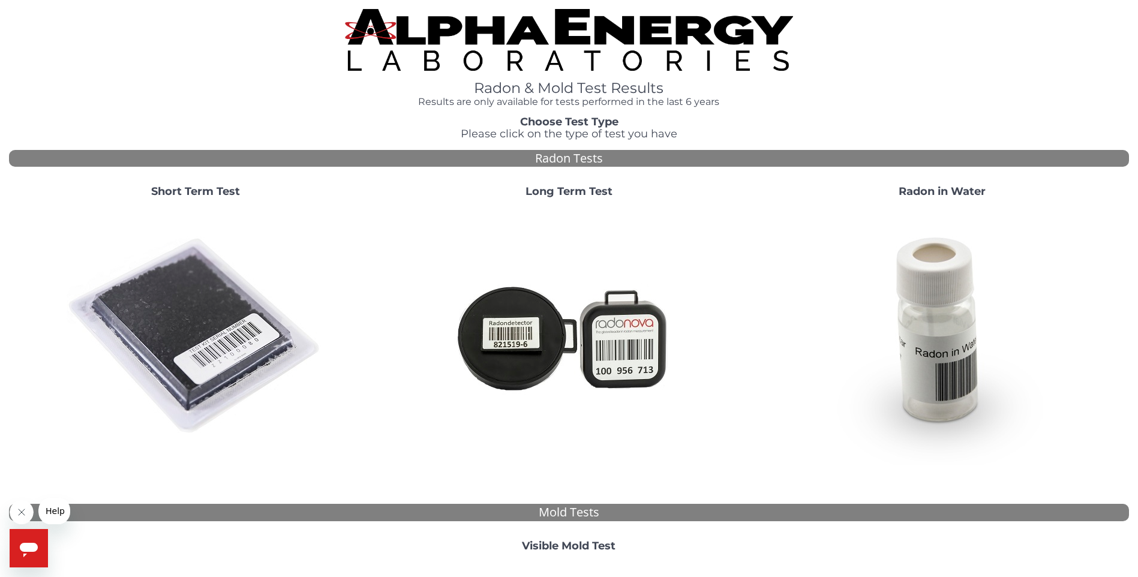  Describe the element at coordinates (569, 88) in the screenshot. I see `h1: Radon & Mold Test Results` at that location.